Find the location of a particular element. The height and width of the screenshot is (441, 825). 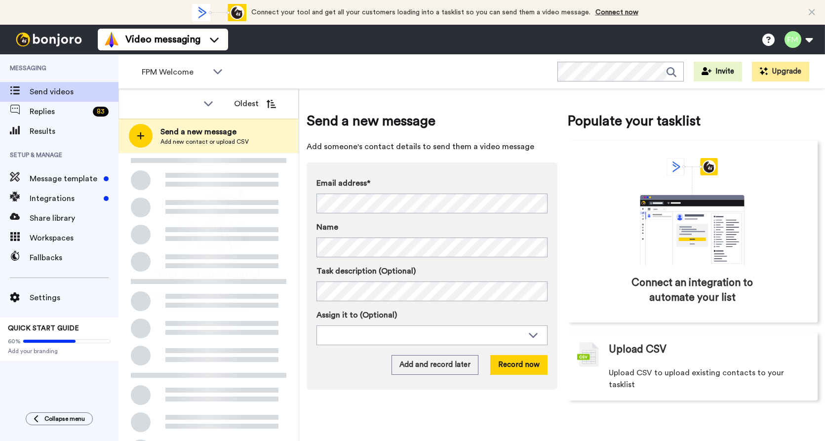

a: Invite is located at coordinates (717, 72).